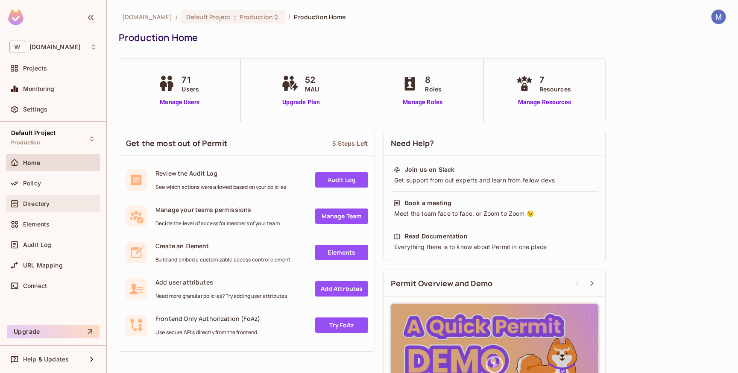 The image size is (738, 373). What do you see at coordinates (428, 203) in the screenshot?
I see `div: Book a meeting` at bounding box center [428, 203].